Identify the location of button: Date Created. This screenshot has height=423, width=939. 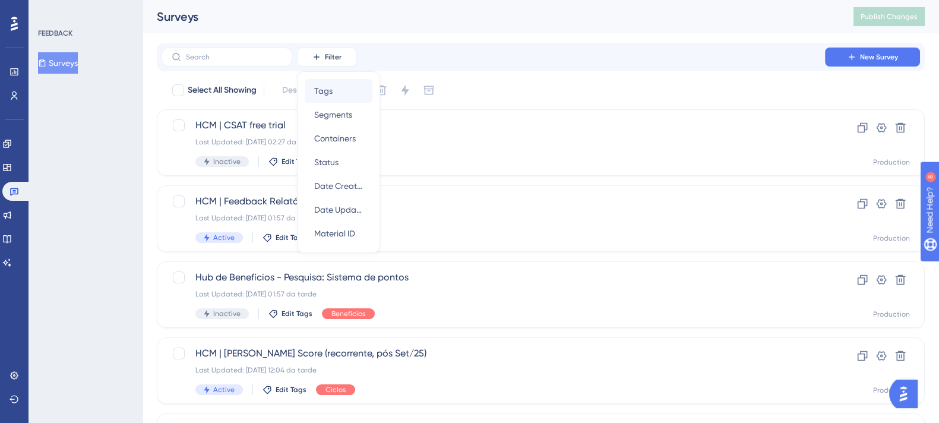
(339, 186).